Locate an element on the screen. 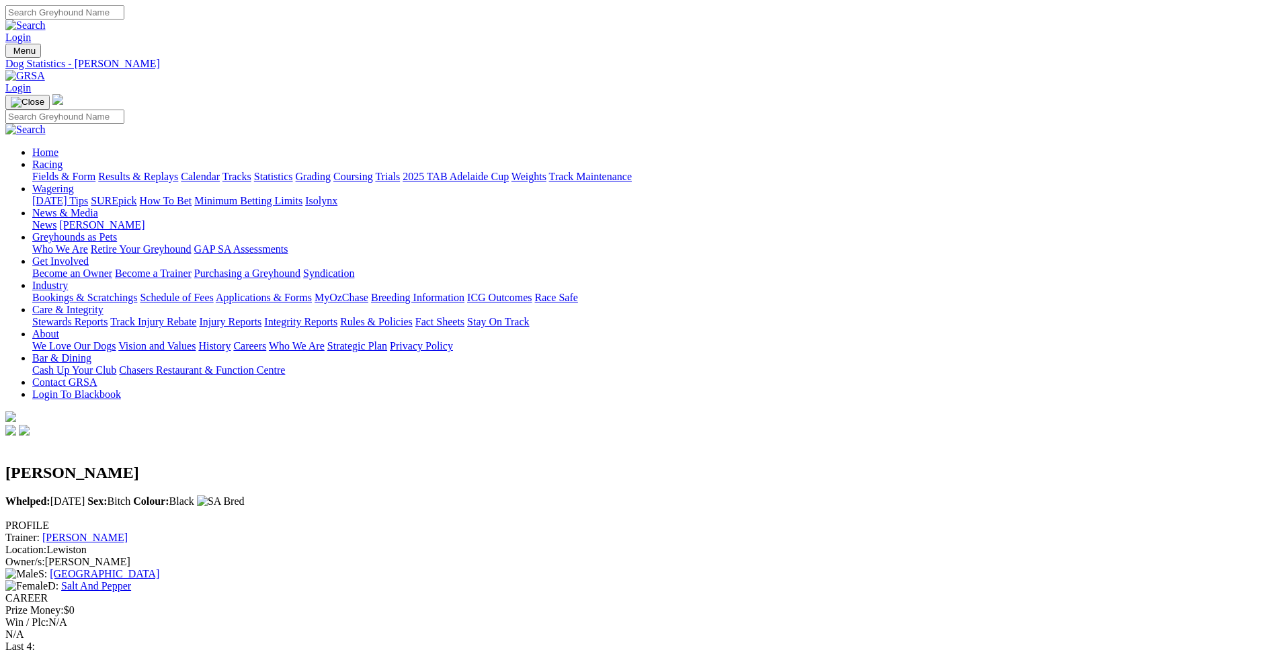  a: Injury Reports is located at coordinates (230, 321).